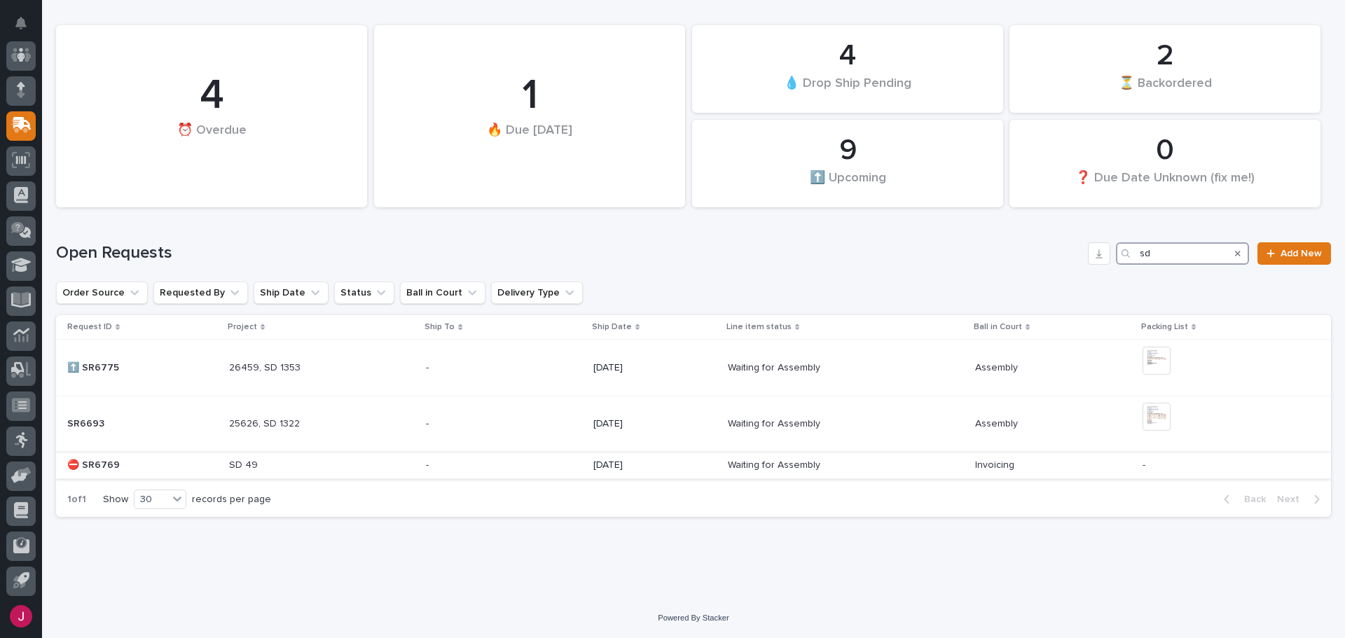 This screenshot has width=1345, height=638. What do you see at coordinates (1251, 500) in the screenshot?
I see `span: Back` at bounding box center [1251, 500].